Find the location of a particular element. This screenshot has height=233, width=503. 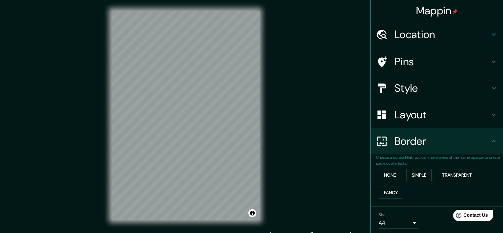

button: Transparent is located at coordinates (457, 175).